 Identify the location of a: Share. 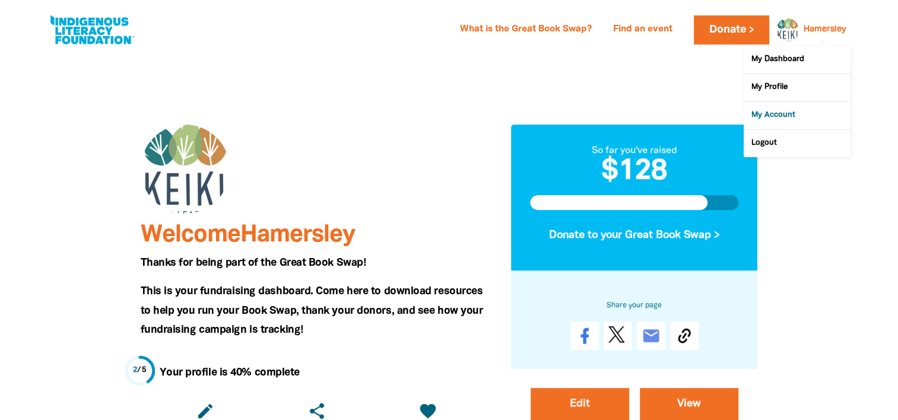
(585, 336).